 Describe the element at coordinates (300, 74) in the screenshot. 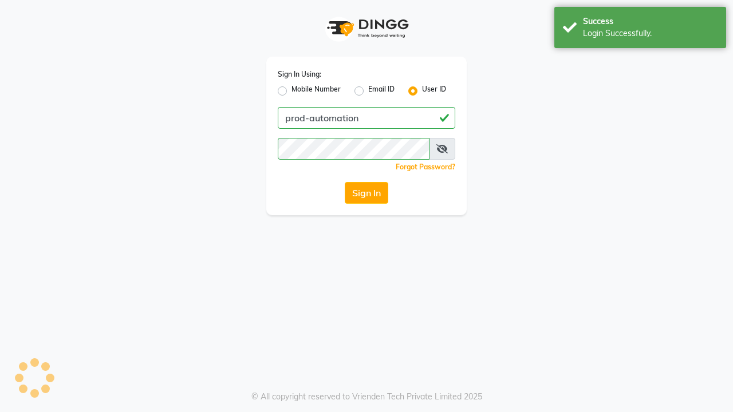

I see `label: Sign In Using:` at that location.